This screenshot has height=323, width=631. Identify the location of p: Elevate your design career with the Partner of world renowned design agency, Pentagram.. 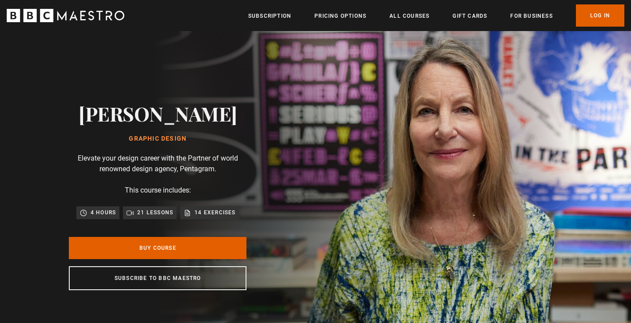
(158, 164).